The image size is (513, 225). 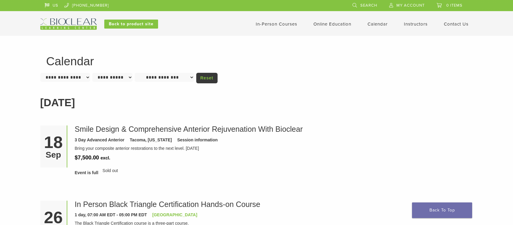 I want to click on a: In-Person Courses, so click(x=276, y=24).